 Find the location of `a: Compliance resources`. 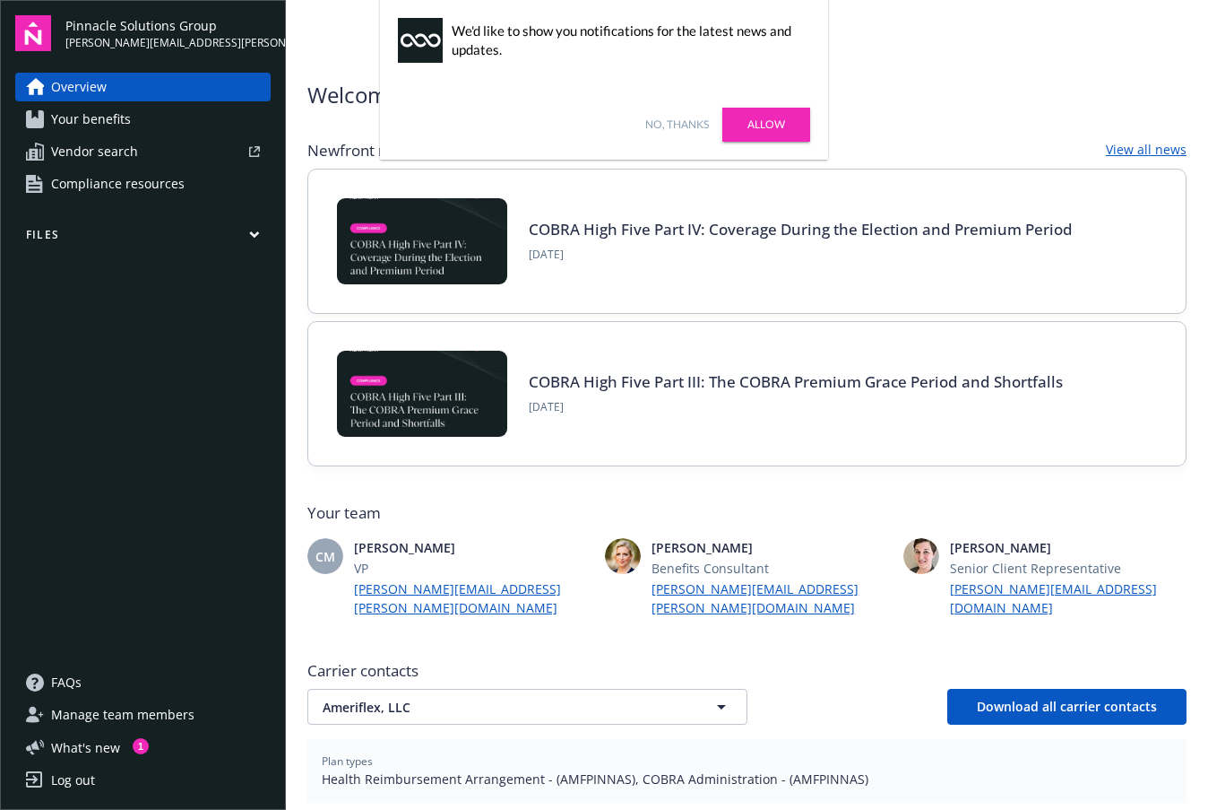

a: Compliance resources is located at coordinates (143, 184).